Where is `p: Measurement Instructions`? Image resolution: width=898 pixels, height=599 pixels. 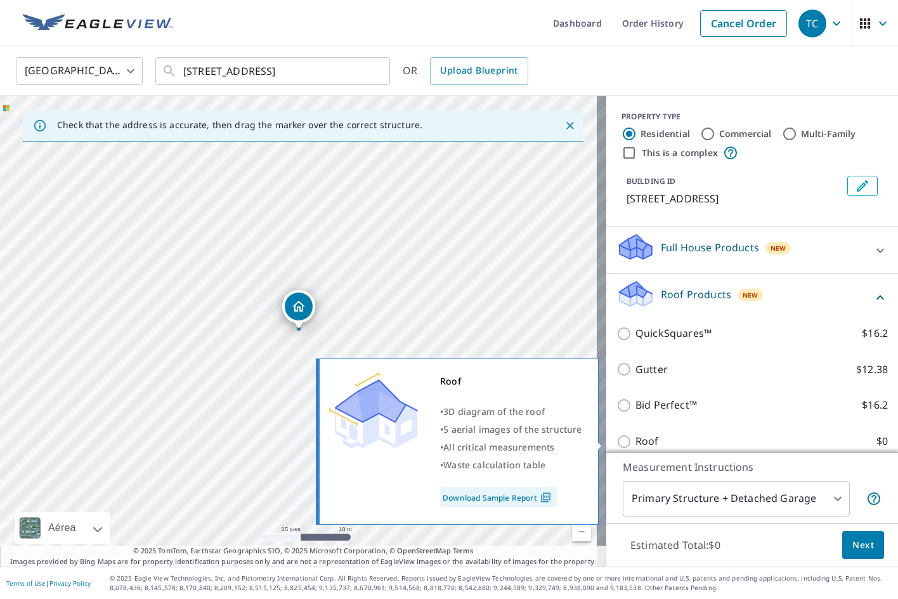
p: Measurement Instructions is located at coordinates (752, 467).